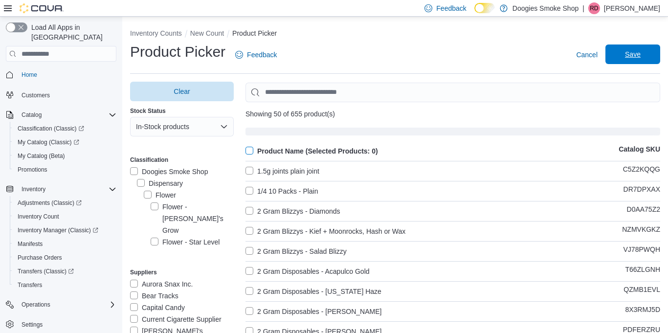 Image resolution: width=668 pixels, height=333 pixels. What do you see at coordinates (67, 94) in the screenshot?
I see `span: Customers` at bounding box center [67, 94].